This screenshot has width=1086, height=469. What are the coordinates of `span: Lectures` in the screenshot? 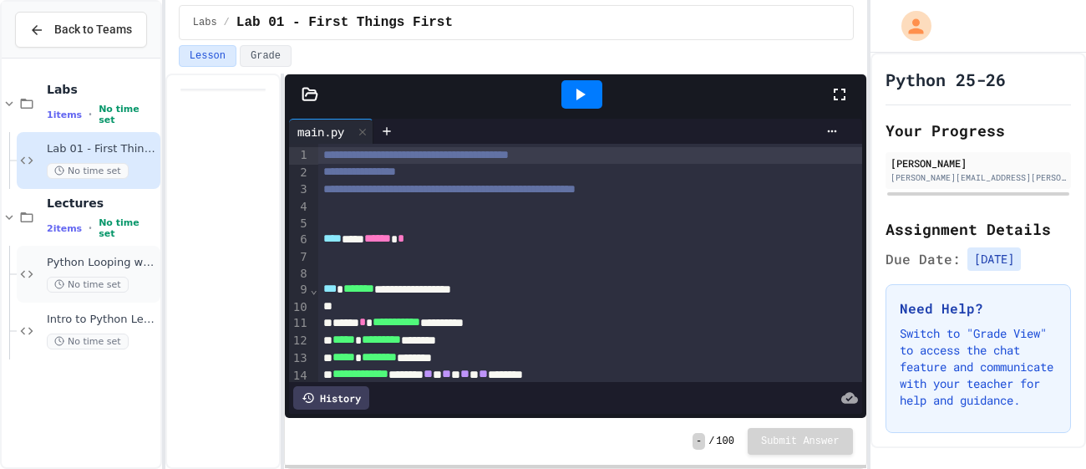 It's located at (102, 203).